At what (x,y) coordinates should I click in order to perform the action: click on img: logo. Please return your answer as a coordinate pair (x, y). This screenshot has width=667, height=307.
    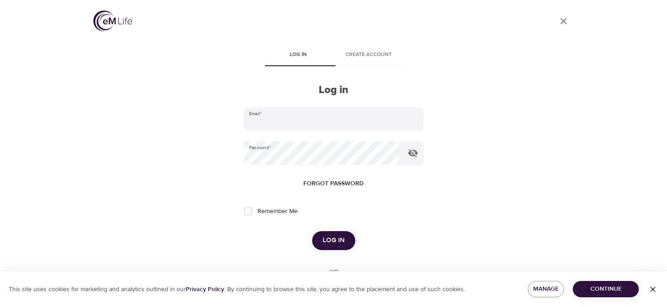
    Looking at the image, I should click on (113, 21).